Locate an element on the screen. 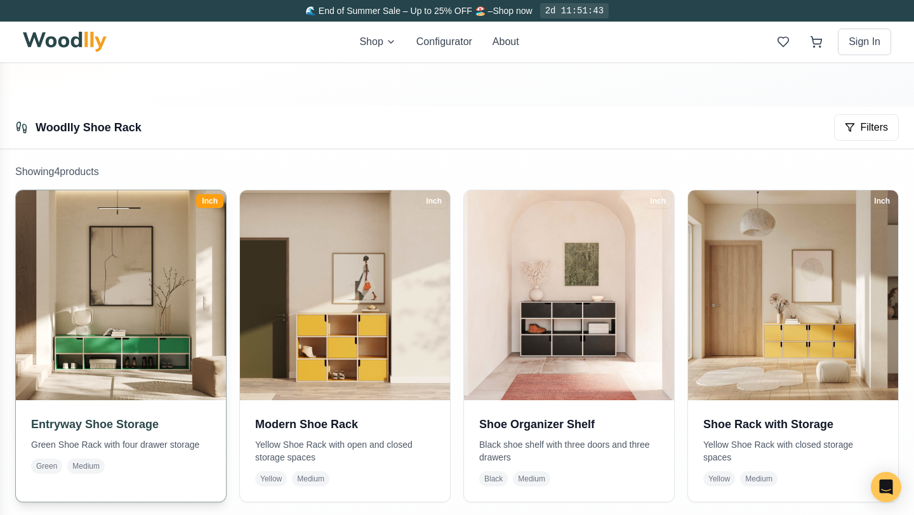 Image resolution: width=914 pixels, height=515 pixels. img: Woodlly is located at coordinates (65, 42).